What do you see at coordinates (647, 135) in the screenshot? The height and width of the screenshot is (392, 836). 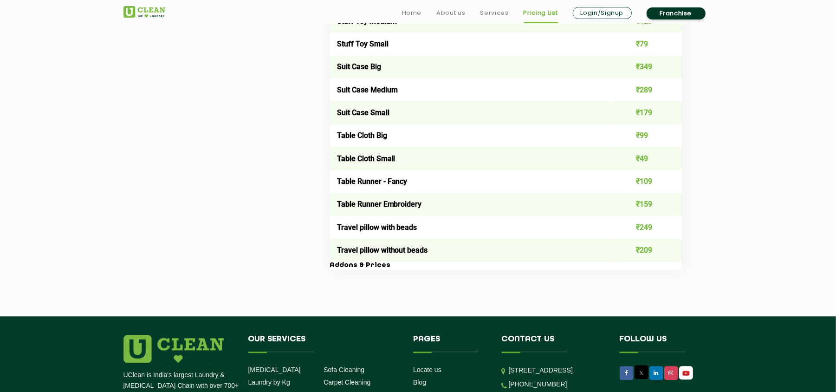 I see `td: ₹99` at bounding box center [647, 135].